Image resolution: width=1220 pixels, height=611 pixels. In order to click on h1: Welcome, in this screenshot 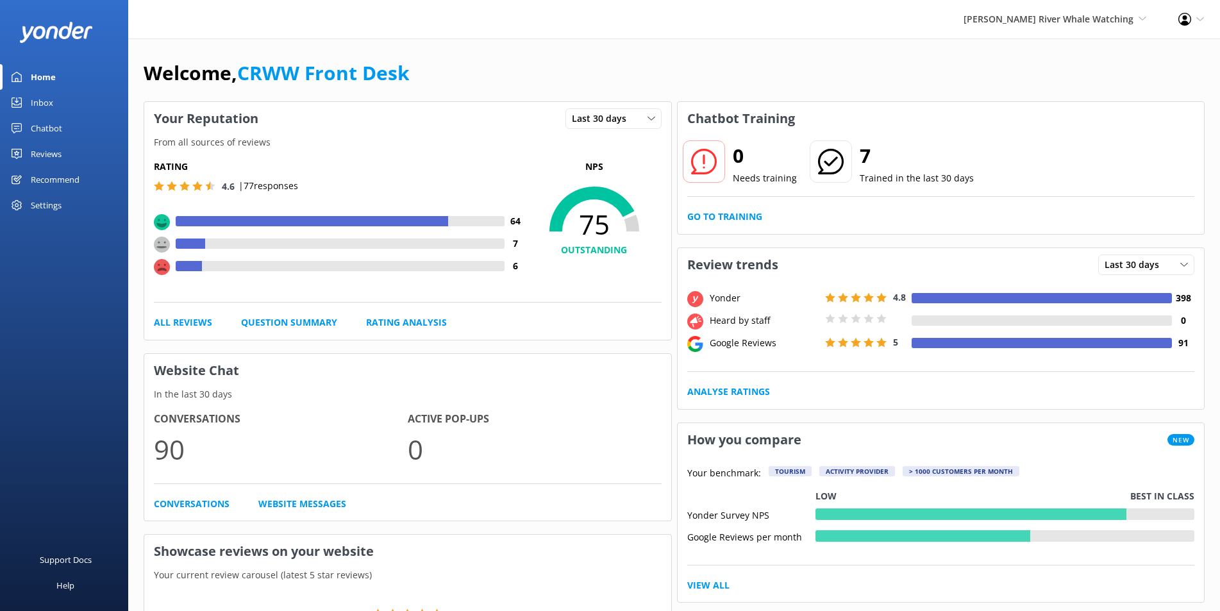, I will do `click(276, 73)`.